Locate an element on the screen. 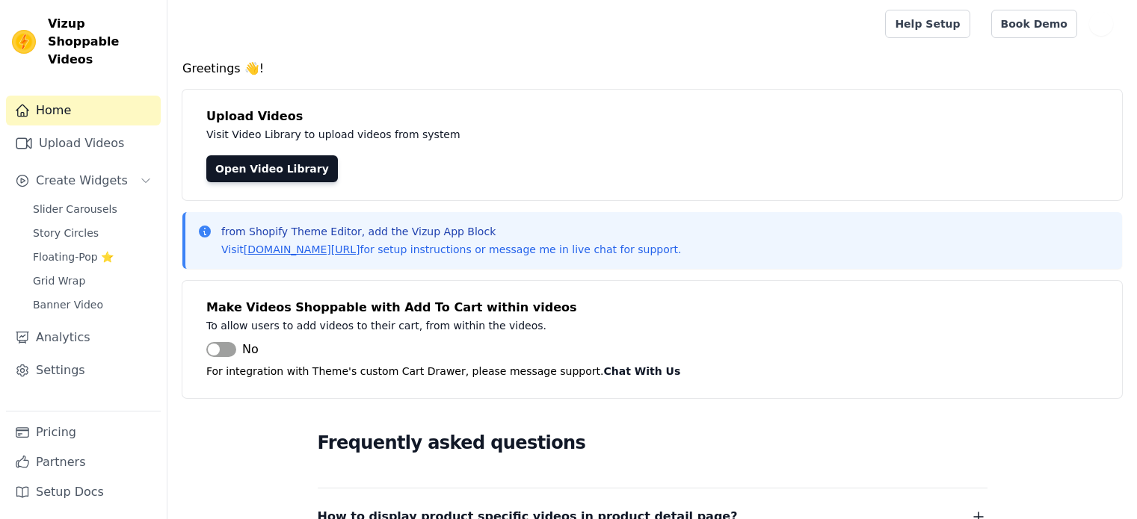 The height and width of the screenshot is (519, 1137). span: Floating-Pop ⭐ is located at coordinates (73, 257).